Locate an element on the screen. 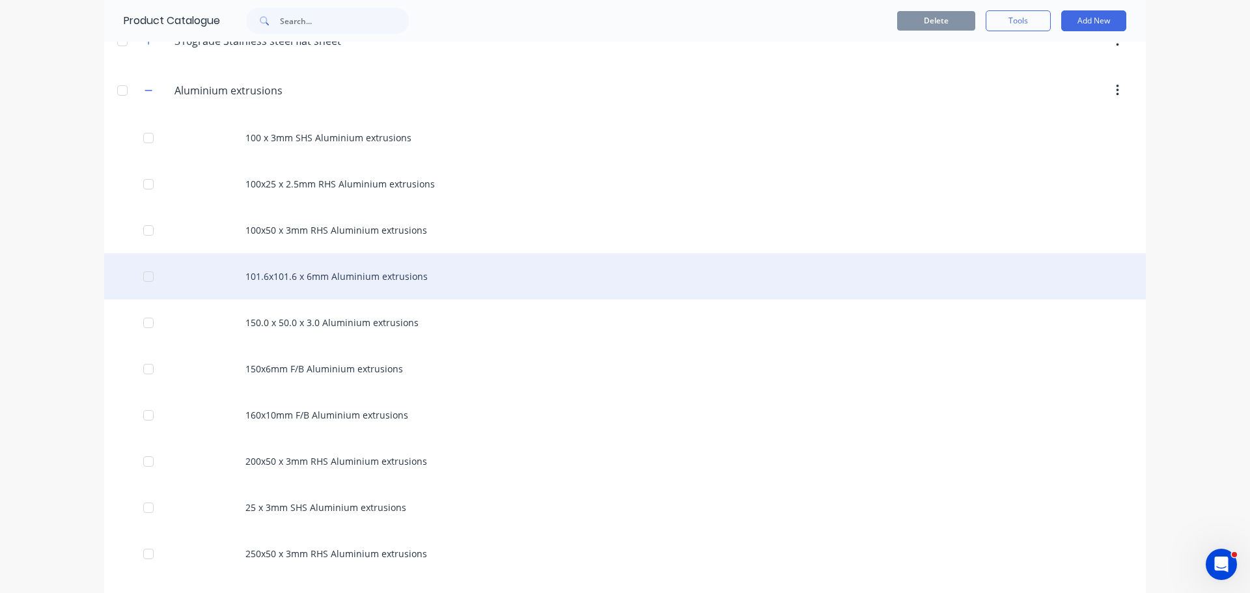 The width and height of the screenshot is (1250, 593). div: 101.6x101.6 x 6mm Aluminium extrusions is located at coordinates (625, 276).